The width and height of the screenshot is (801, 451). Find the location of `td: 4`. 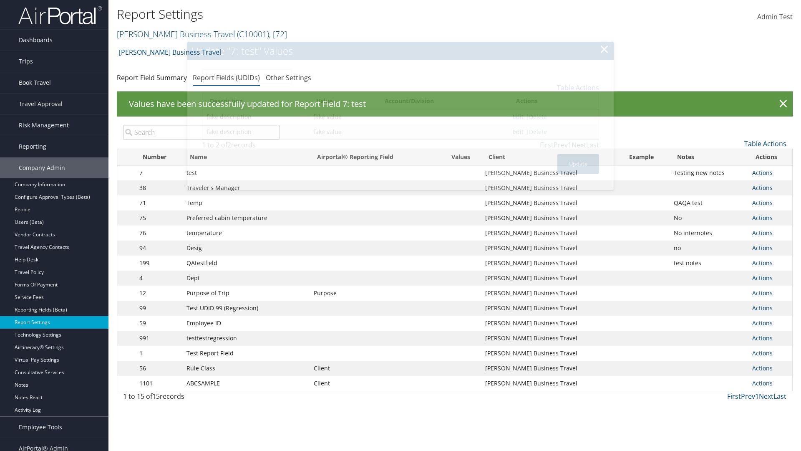

td: 4 is located at coordinates (159, 278).